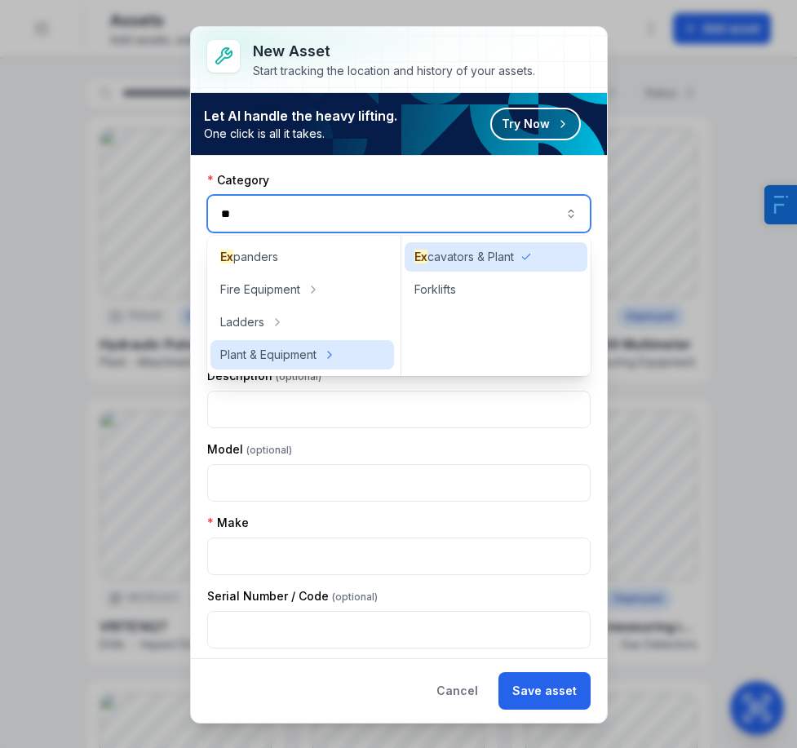 The width and height of the screenshot is (797, 748). I want to click on strong: Let AI handle the heavy lifting., so click(300, 116).